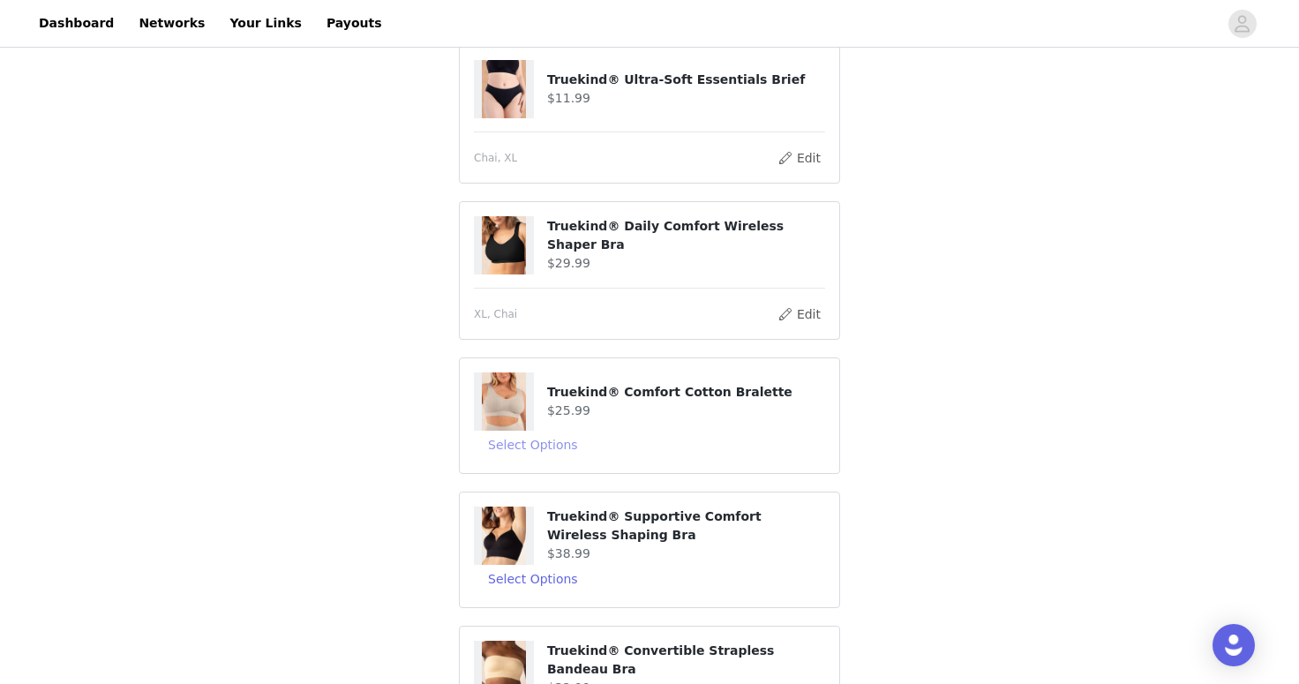 This screenshot has width=1299, height=684. What do you see at coordinates (685, 553) in the screenshot?
I see `h4: $38.99` at bounding box center [685, 553].